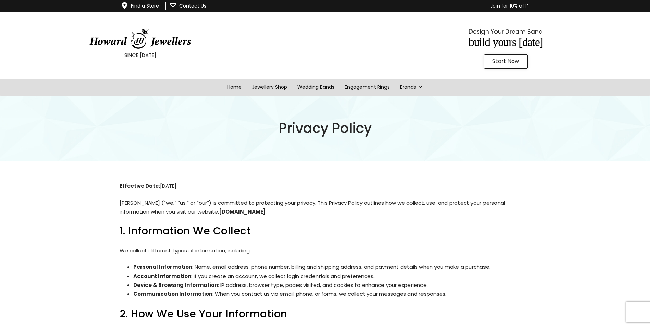 The width and height of the screenshot is (650, 327). Describe the element at coordinates (325, 231) in the screenshot. I see `h2: 1. Information We Collect` at that location.